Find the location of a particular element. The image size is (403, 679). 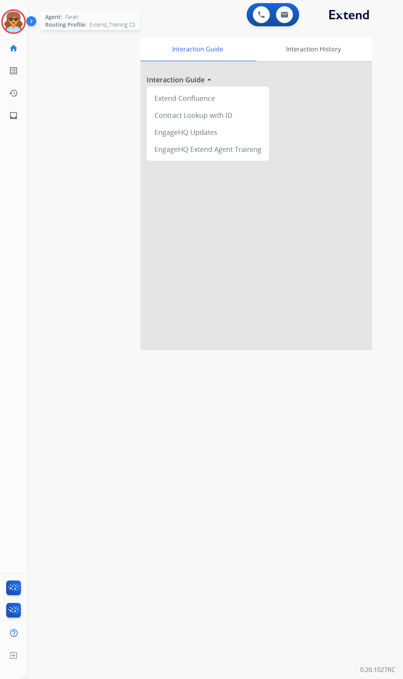

mat-icon: inbox is located at coordinates (14, 116).